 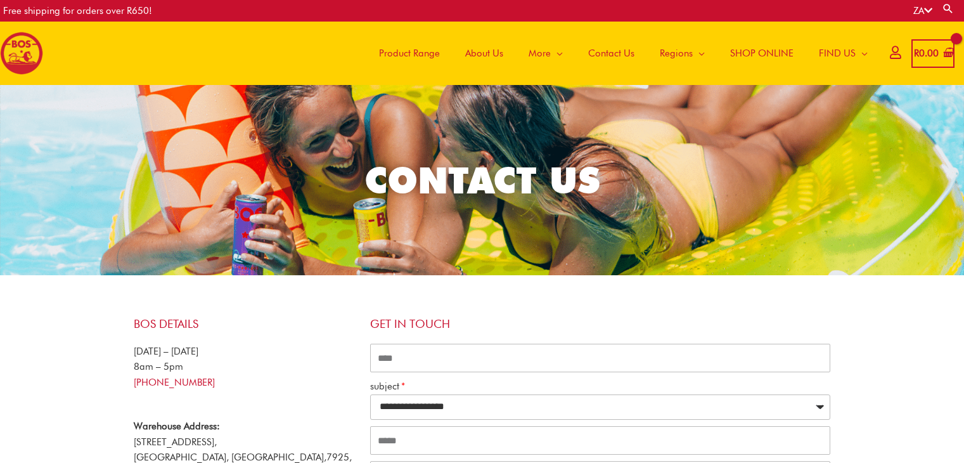 What do you see at coordinates (158, 366) in the screenshot?
I see `span: 8am – 5pm` at bounding box center [158, 366].